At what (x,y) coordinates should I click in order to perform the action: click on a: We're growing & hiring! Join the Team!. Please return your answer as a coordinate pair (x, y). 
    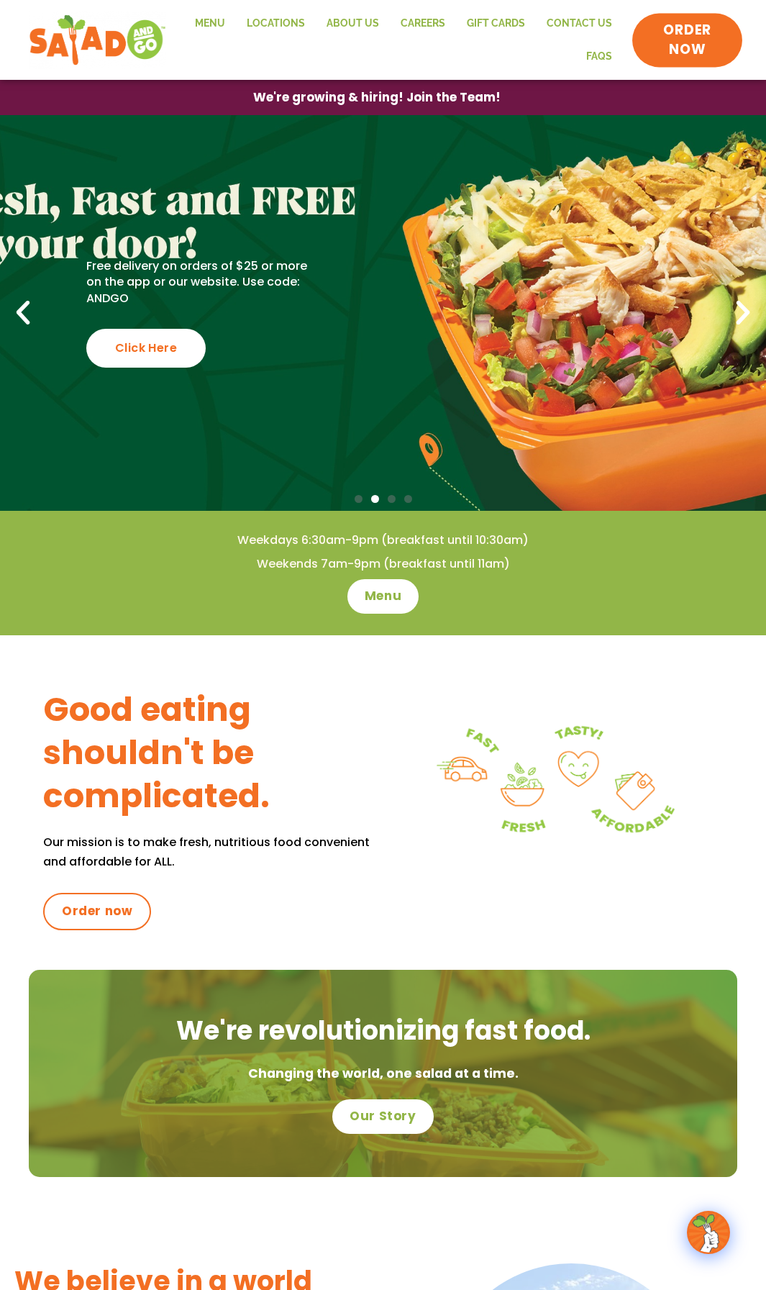
    Looking at the image, I should click on (377, 97).